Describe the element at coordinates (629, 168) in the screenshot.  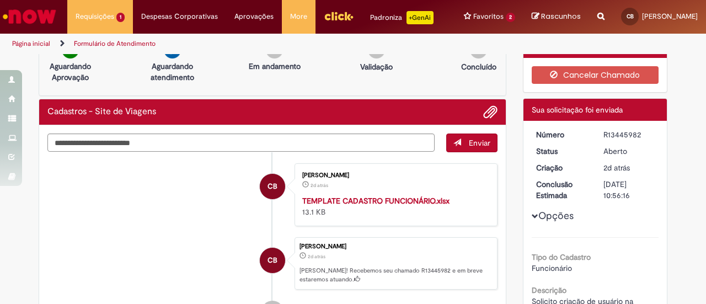
I see `div: 25/08/2025 17:56:12` at that location.